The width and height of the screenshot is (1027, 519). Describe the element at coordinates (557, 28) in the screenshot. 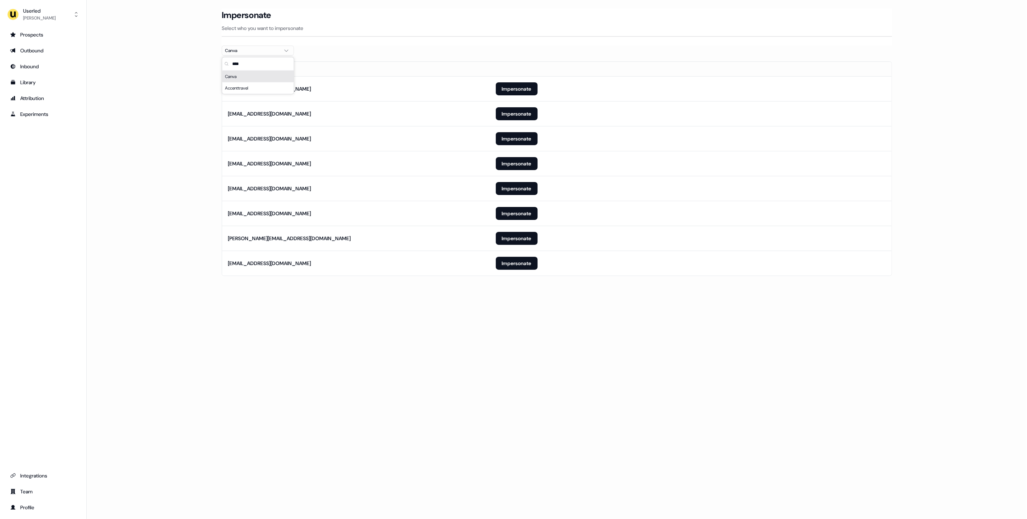

I see `p: Select who you want to impersonate` at that location.